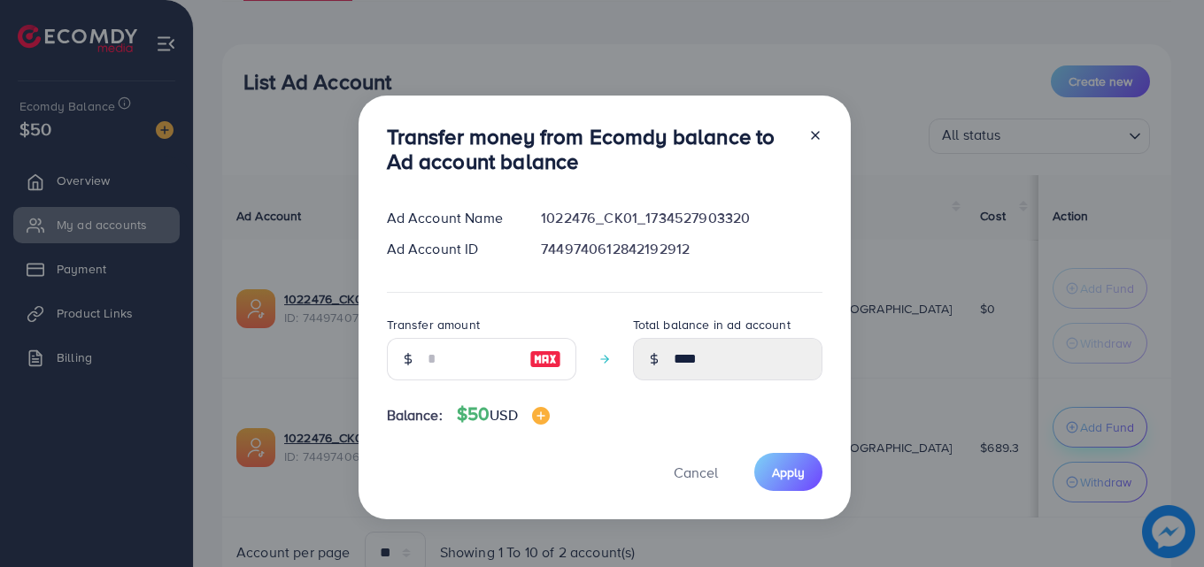 This screenshot has height=567, width=1204. Describe the element at coordinates (696, 473) in the screenshot. I see `span: Cancel` at that location.